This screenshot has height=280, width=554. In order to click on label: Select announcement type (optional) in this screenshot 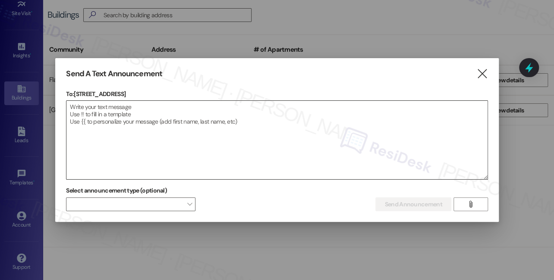, I will do `click(116, 191)`.